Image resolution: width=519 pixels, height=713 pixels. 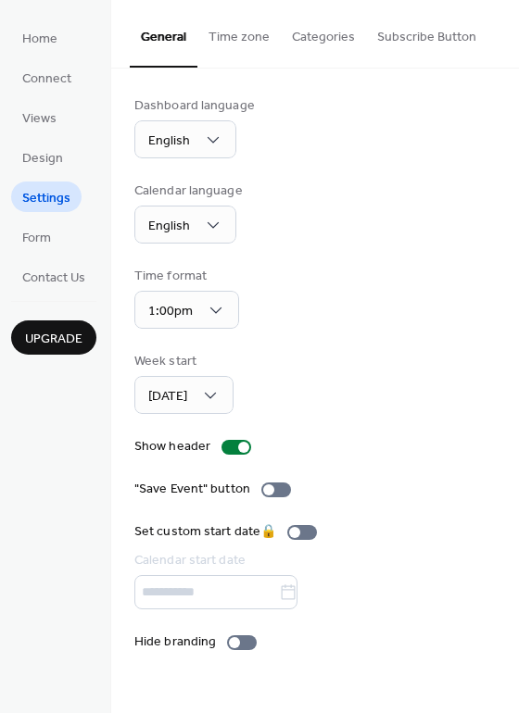 I want to click on div: Week start, so click(x=182, y=361).